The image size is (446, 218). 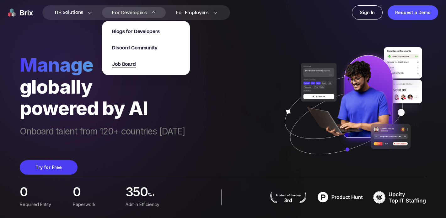 What do you see at coordinates (129, 13) in the screenshot?
I see `span: For Developers` at bounding box center [129, 13].